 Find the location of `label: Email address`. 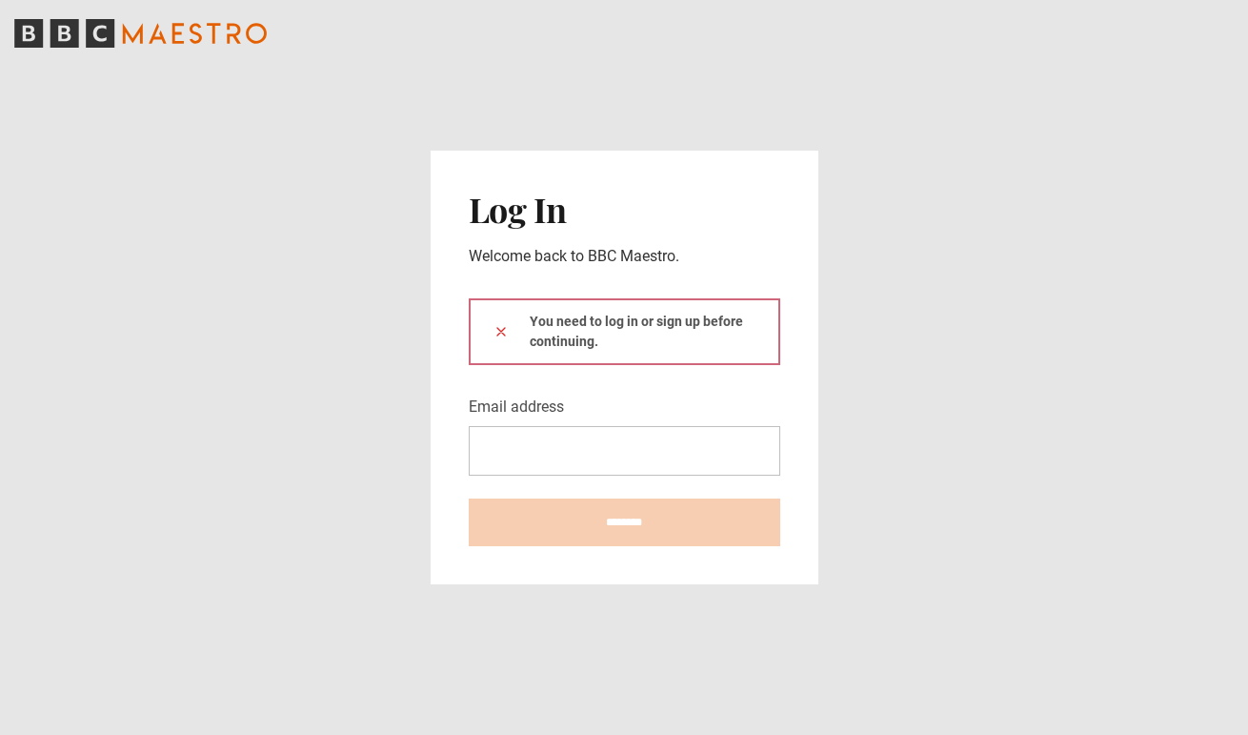

label: Email address is located at coordinates (517, 407).